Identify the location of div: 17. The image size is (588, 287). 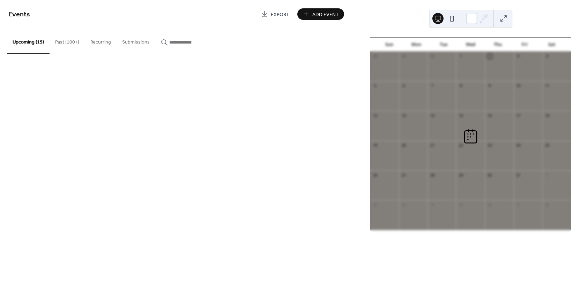
(518, 115).